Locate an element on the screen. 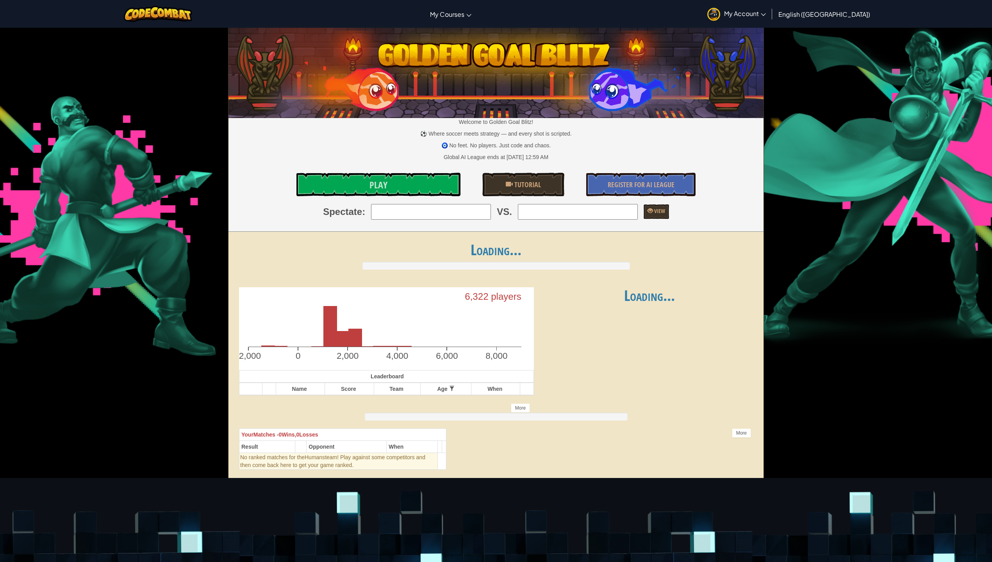 Image resolution: width=992 pixels, height=562 pixels. th: 0 0 is located at coordinates (343, 434).